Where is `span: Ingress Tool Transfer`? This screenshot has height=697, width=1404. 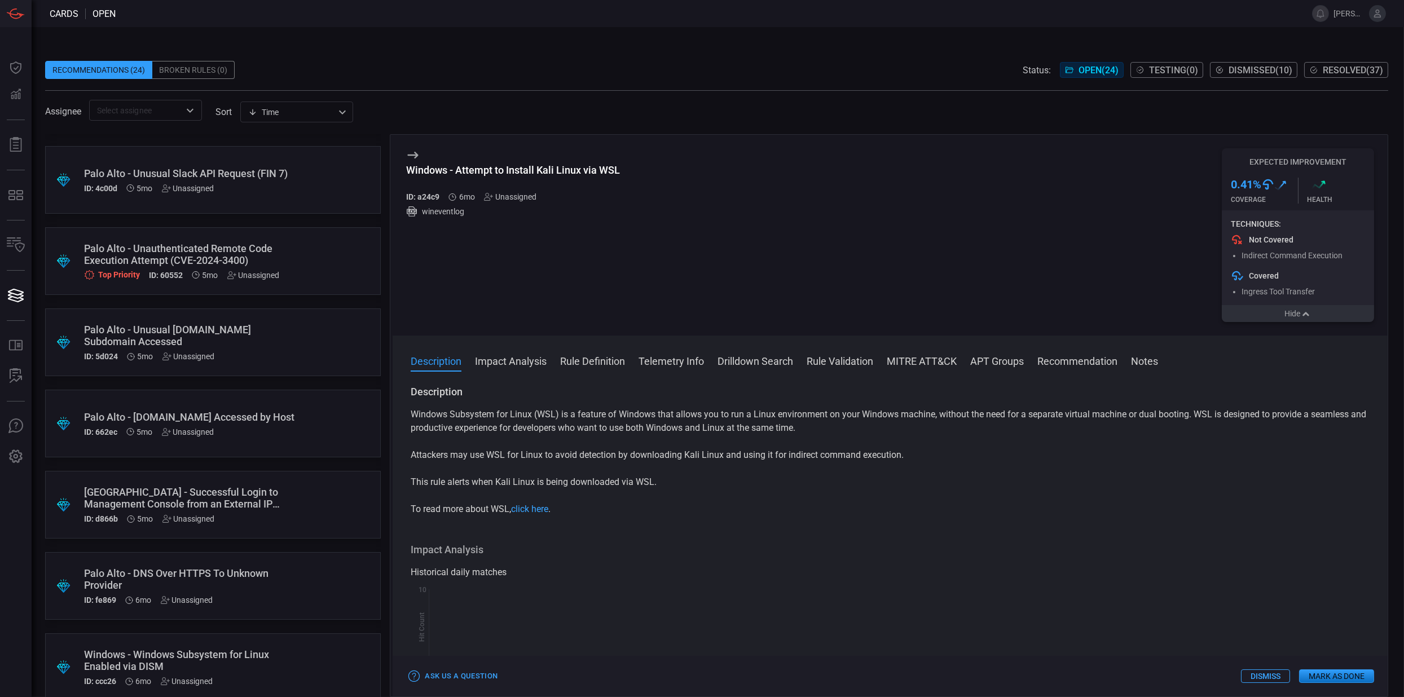
span: Ingress Tool Transfer is located at coordinates (1278, 292).